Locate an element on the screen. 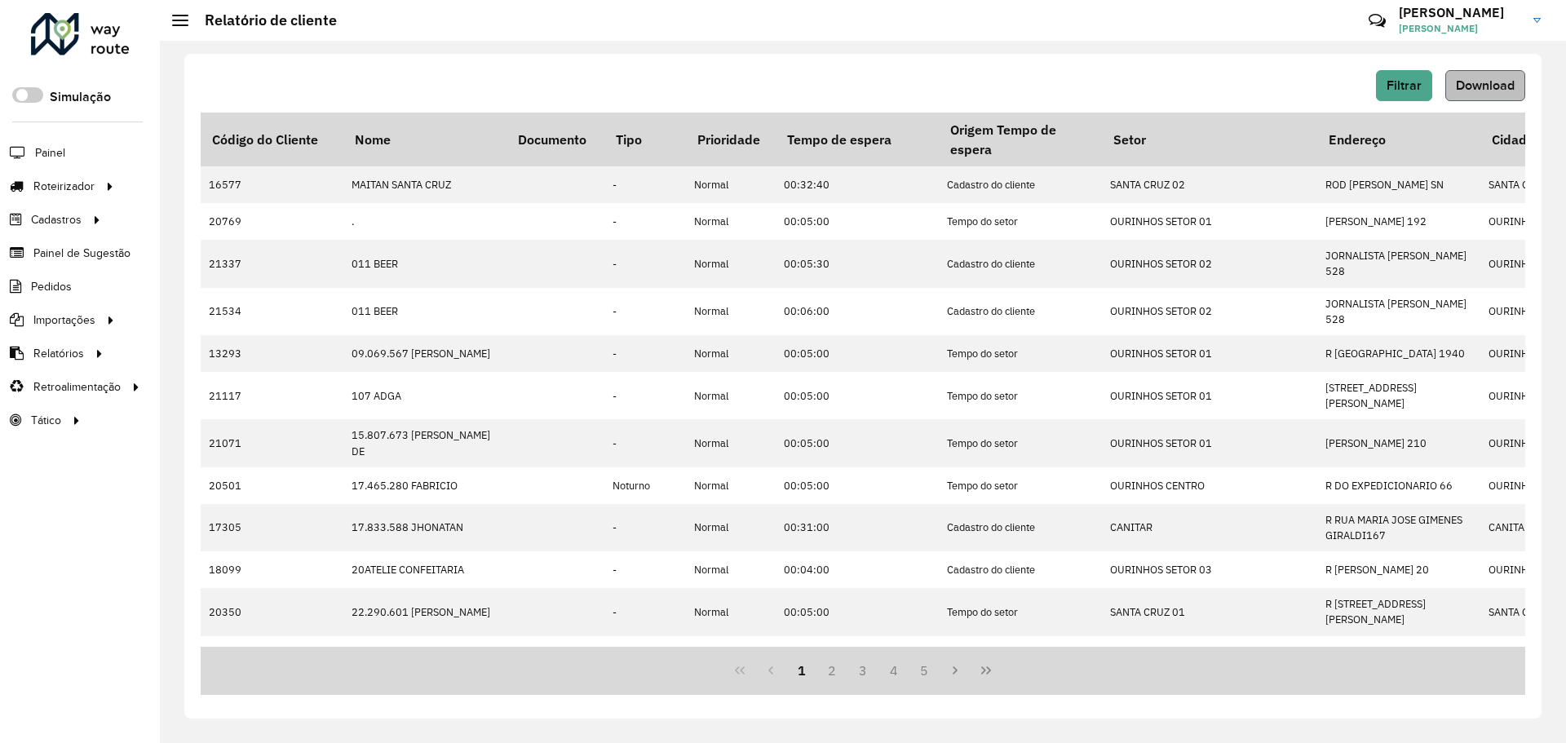 The height and width of the screenshot is (743, 1566). th: Setor is located at coordinates (1210, 139).